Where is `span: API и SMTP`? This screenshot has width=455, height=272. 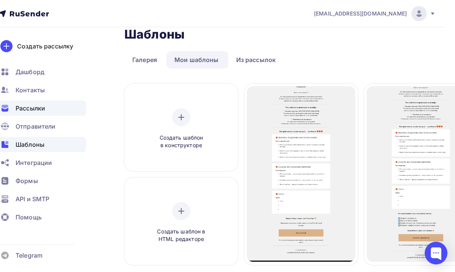
span: API и SMTP is located at coordinates (32, 199).